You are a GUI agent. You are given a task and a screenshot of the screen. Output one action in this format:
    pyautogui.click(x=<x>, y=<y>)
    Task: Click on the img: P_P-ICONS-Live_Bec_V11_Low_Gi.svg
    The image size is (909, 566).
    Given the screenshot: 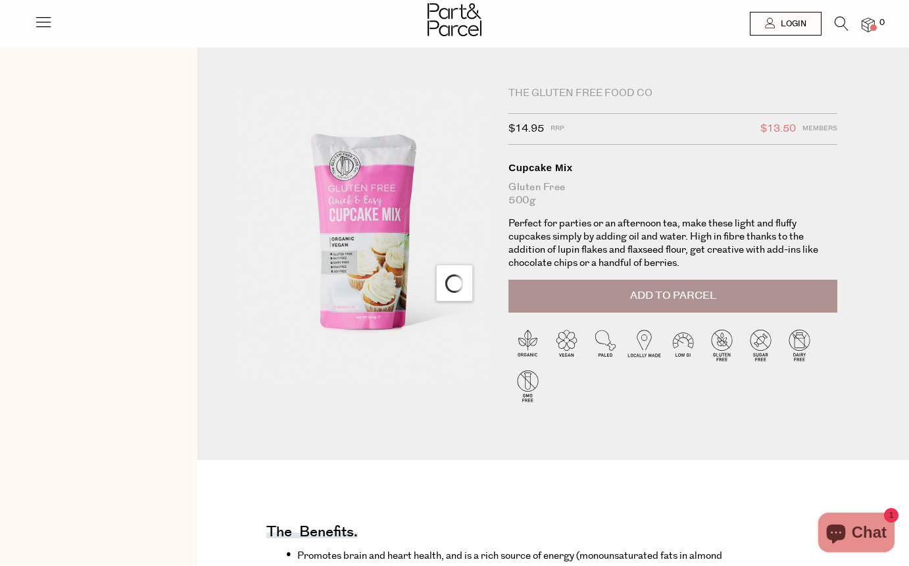 What is the action you would take?
    pyautogui.click(x=683, y=345)
    